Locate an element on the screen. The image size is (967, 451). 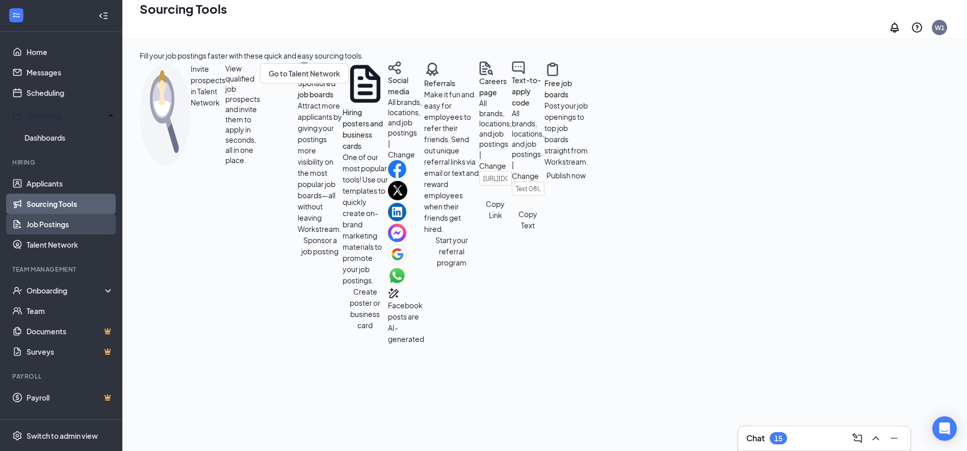
svg: Collapse is located at coordinates (104, 16).